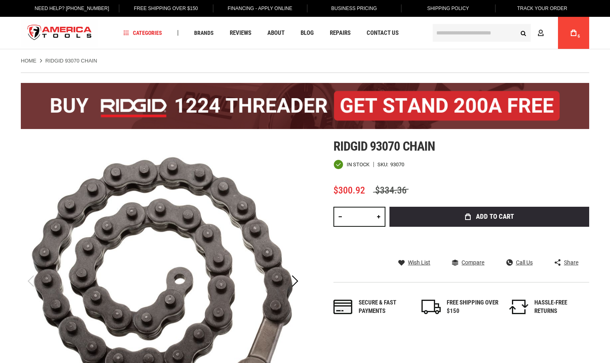  What do you see at coordinates (519, 307) in the screenshot?
I see `img: returns` at bounding box center [519, 307].